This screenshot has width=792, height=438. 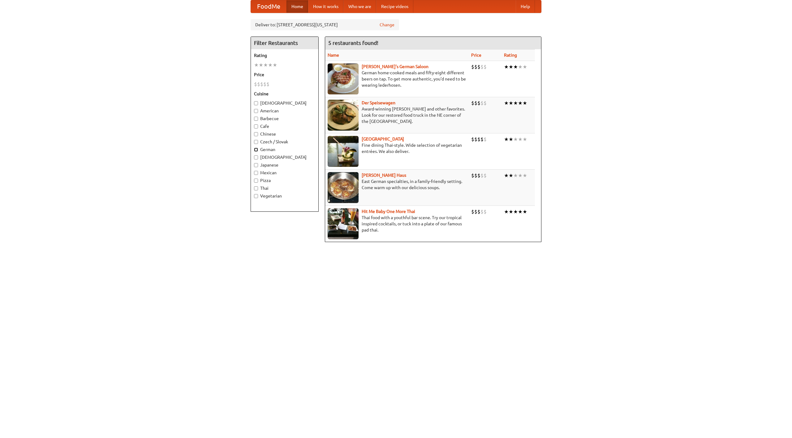 What do you see at coordinates (285, 150) in the screenshot?
I see `label: German` at bounding box center [285, 150].